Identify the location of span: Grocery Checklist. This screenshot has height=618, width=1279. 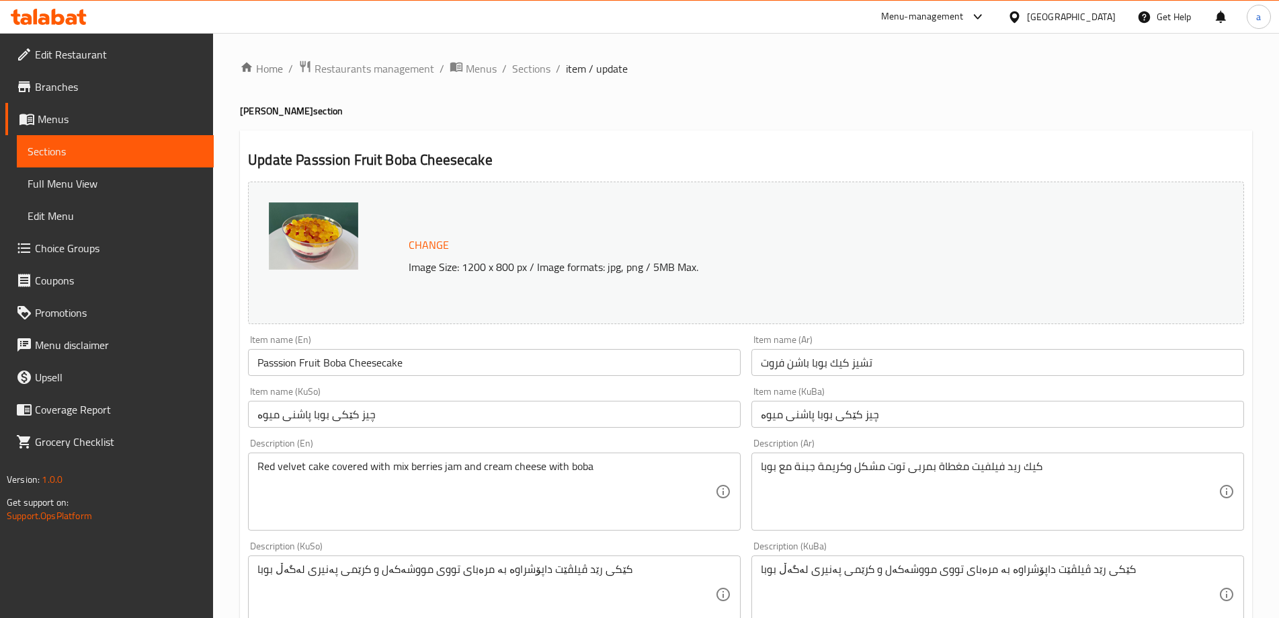
(119, 441).